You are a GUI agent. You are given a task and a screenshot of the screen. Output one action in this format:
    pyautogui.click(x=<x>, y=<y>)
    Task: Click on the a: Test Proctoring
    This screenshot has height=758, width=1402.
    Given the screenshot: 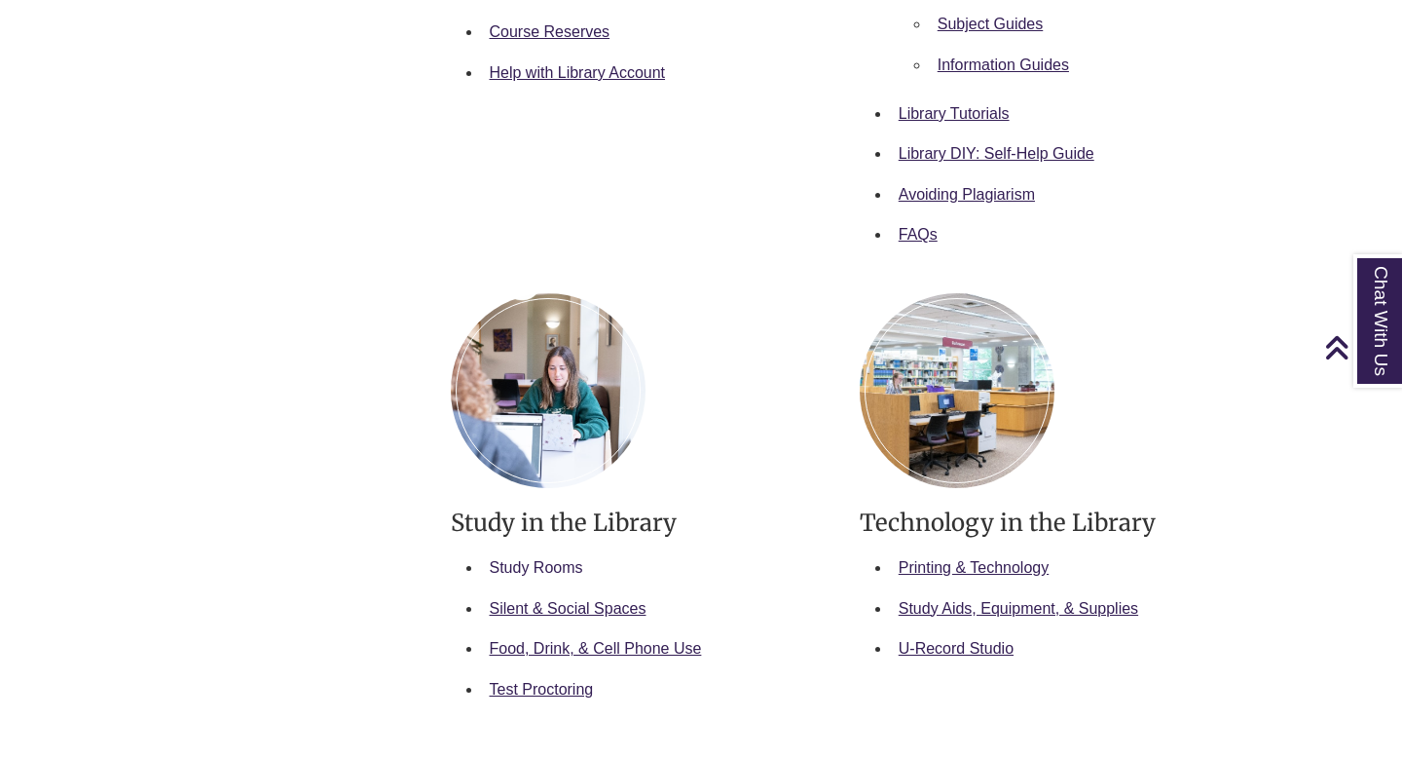 What is the action you would take?
    pyautogui.click(x=541, y=688)
    